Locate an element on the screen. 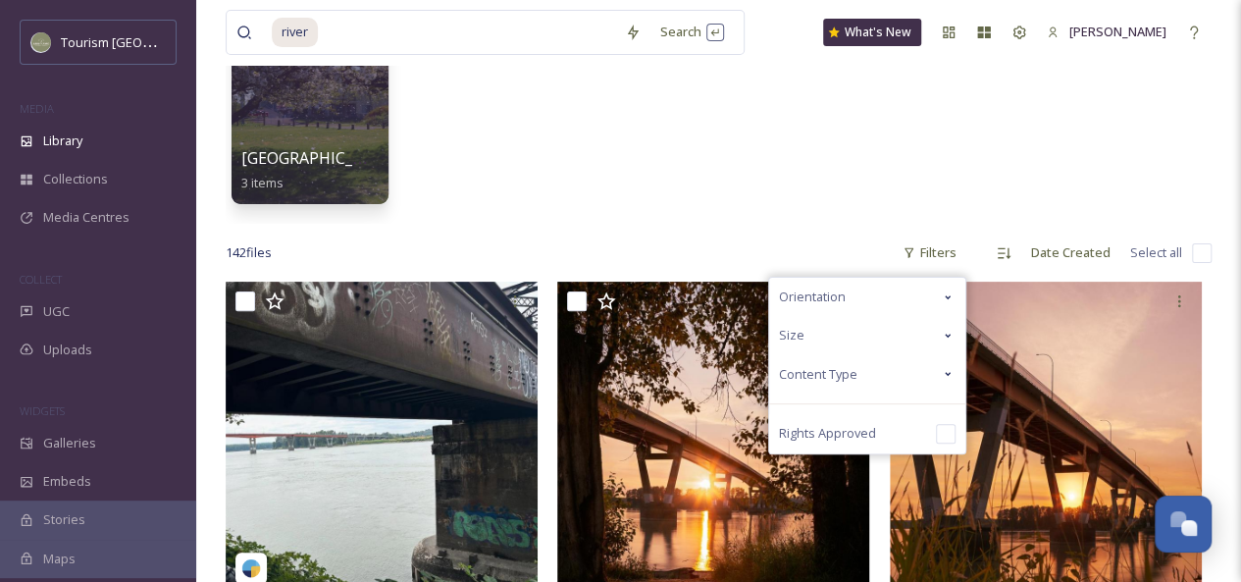 This screenshot has width=1241, height=582. span: river is located at coordinates (294, 31).